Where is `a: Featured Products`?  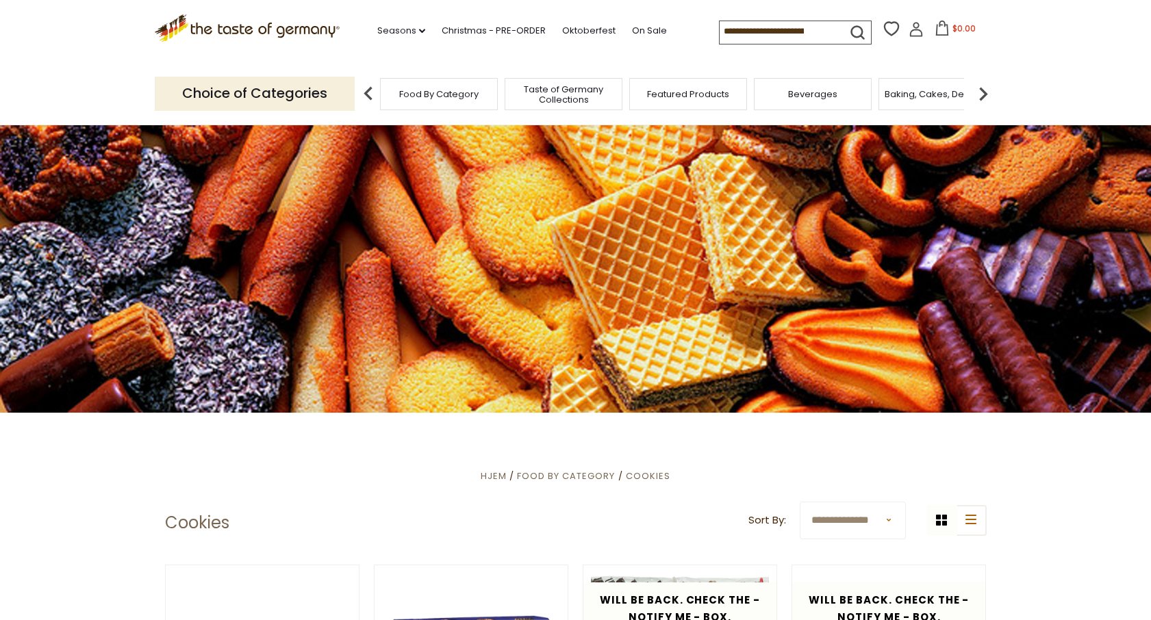 a: Featured Products is located at coordinates (688, 94).